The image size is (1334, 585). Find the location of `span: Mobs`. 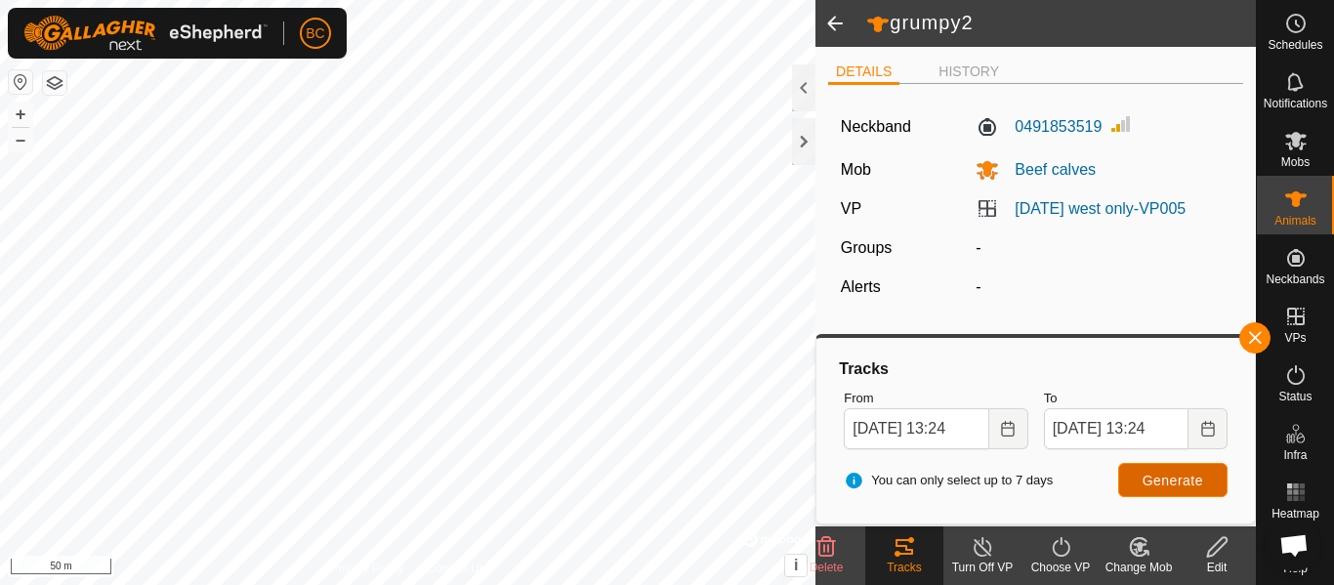

span: Mobs is located at coordinates (1295, 162).